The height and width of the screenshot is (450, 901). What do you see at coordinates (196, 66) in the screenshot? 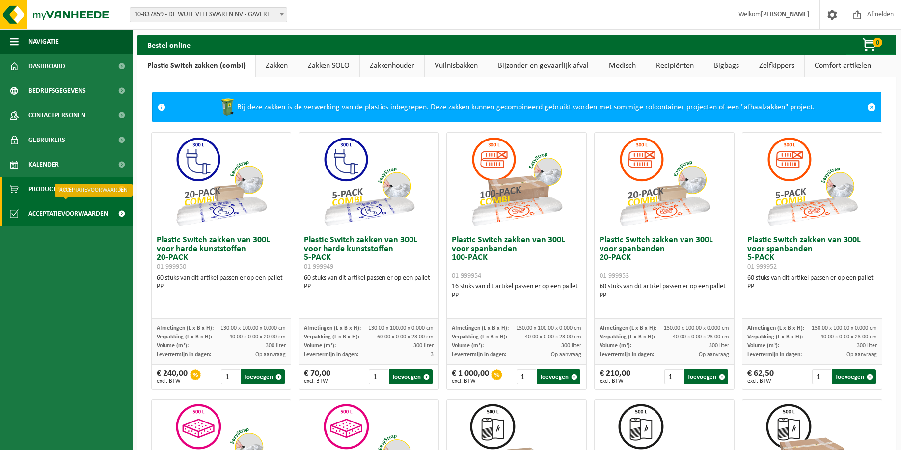
I see `a: Plastic Switch zakken (combi)` at bounding box center [196, 66].